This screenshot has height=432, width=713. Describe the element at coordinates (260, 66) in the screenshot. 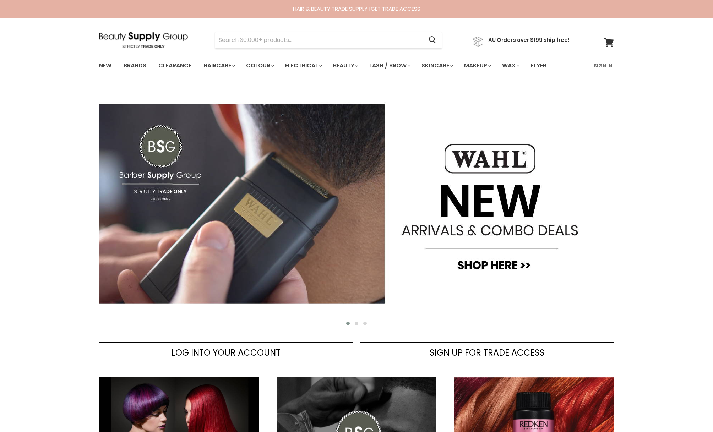

I see `a: Colour` at that location.